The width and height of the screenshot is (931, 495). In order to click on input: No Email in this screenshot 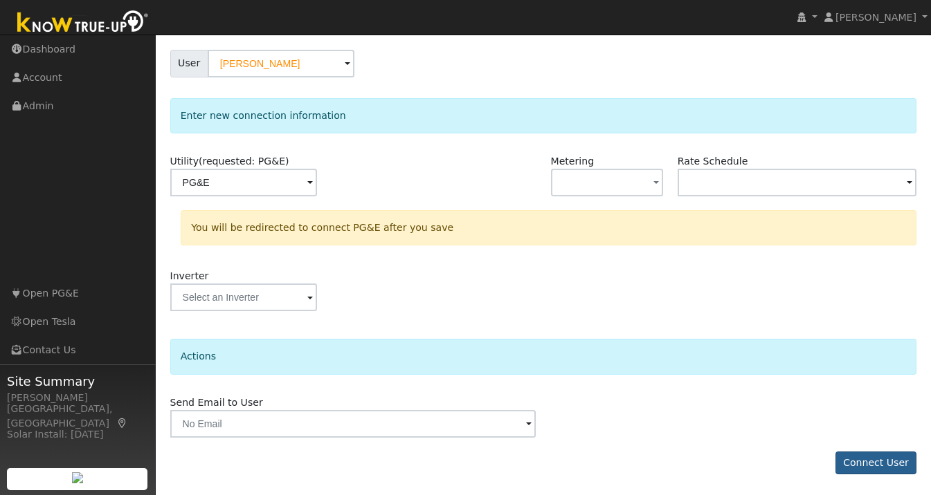, I will do `click(353, 424)`.